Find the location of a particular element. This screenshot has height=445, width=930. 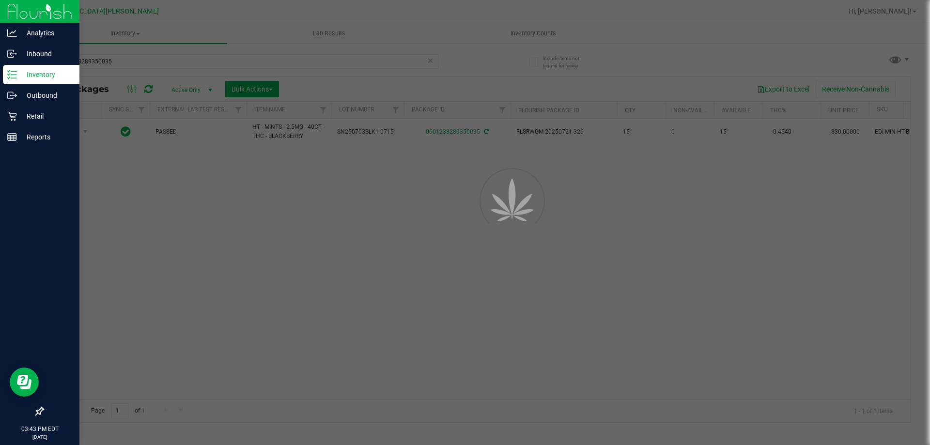

inline-svg: Retail is located at coordinates (12, 116).